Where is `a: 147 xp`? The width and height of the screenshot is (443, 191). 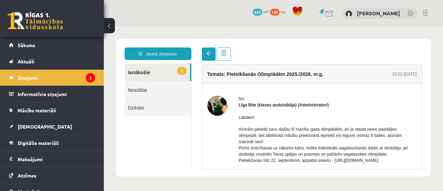
a: 147 xp is located at coordinates (279, 11).